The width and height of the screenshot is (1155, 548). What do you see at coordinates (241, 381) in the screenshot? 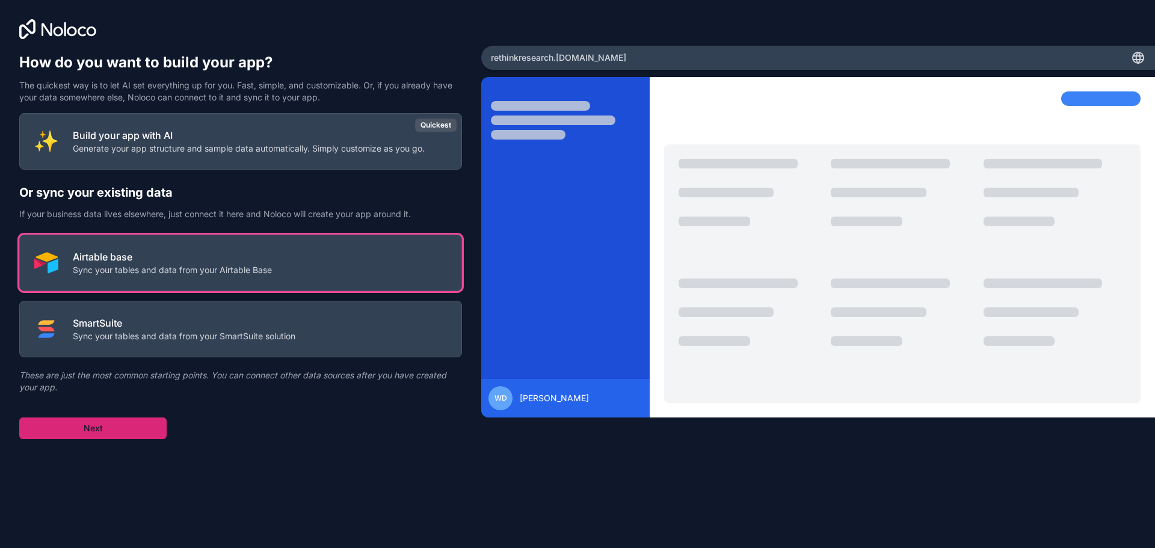
I see `p: These are just the most common starting points. You can connect other data sources after you have...` at bounding box center [241, 381].